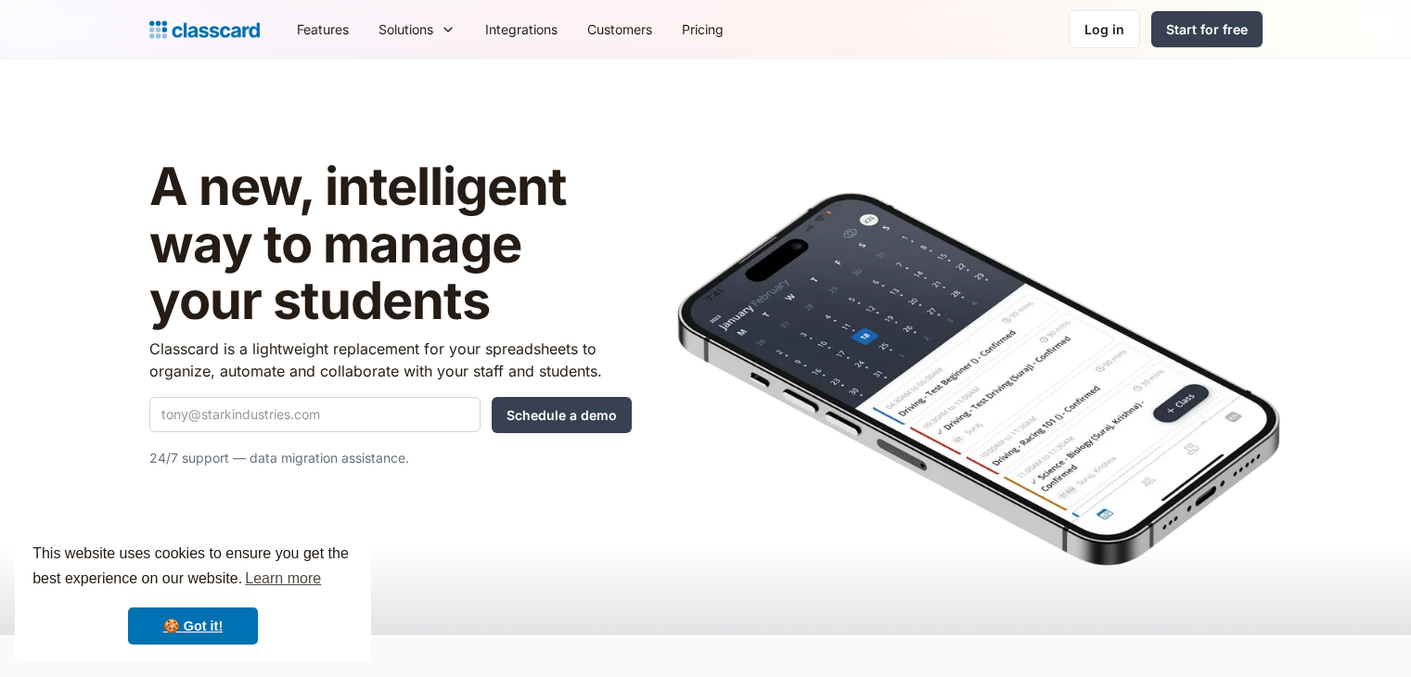 The image size is (1411, 677). What do you see at coordinates (391, 458) in the screenshot?
I see `p: 24/7 support — data migration assistance.` at bounding box center [391, 458].